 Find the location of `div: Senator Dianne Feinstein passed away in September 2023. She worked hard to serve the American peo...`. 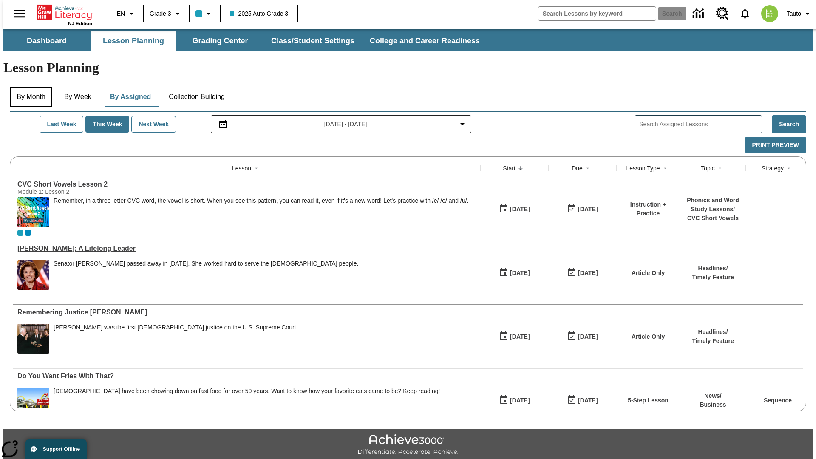

div: Senator Dianne Feinstein passed away in September 2023. She worked hard to serve the American peo... is located at coordinates (206, 275).